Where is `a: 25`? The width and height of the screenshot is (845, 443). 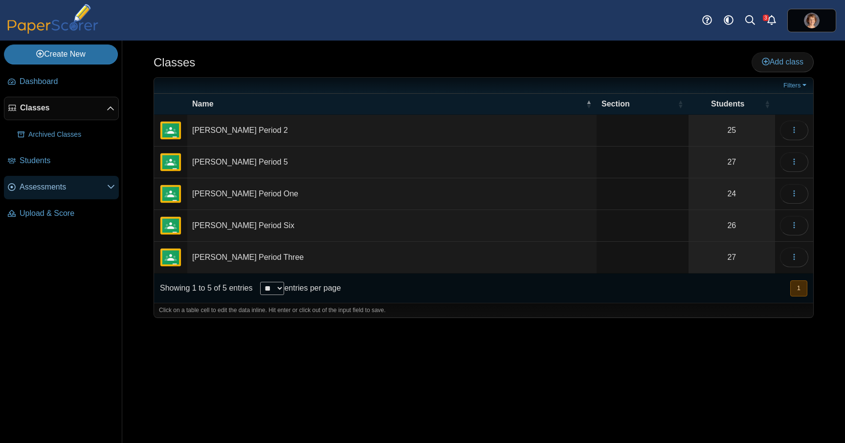 a: 25 is located at coordinates (731, 130).